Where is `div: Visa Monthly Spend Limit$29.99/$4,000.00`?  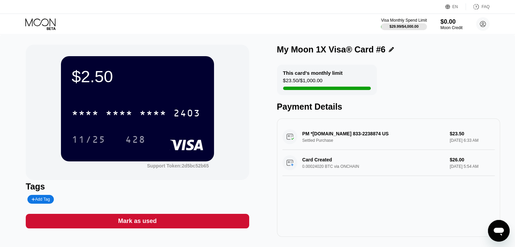 div: Visa Monthly Spend Limit$29.99/$4,000.00 is located at coordinates (404, 24).